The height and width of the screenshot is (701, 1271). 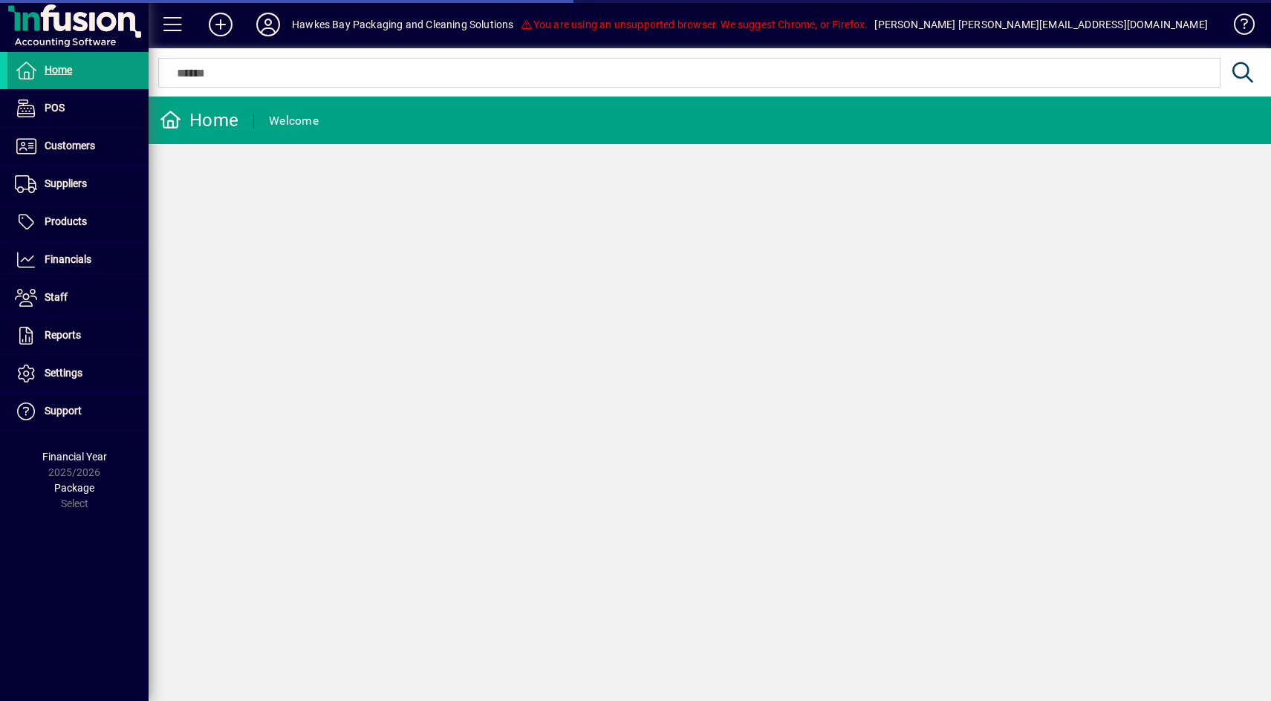 I want to click on span: Suppliers, so click(x=65, y=183).